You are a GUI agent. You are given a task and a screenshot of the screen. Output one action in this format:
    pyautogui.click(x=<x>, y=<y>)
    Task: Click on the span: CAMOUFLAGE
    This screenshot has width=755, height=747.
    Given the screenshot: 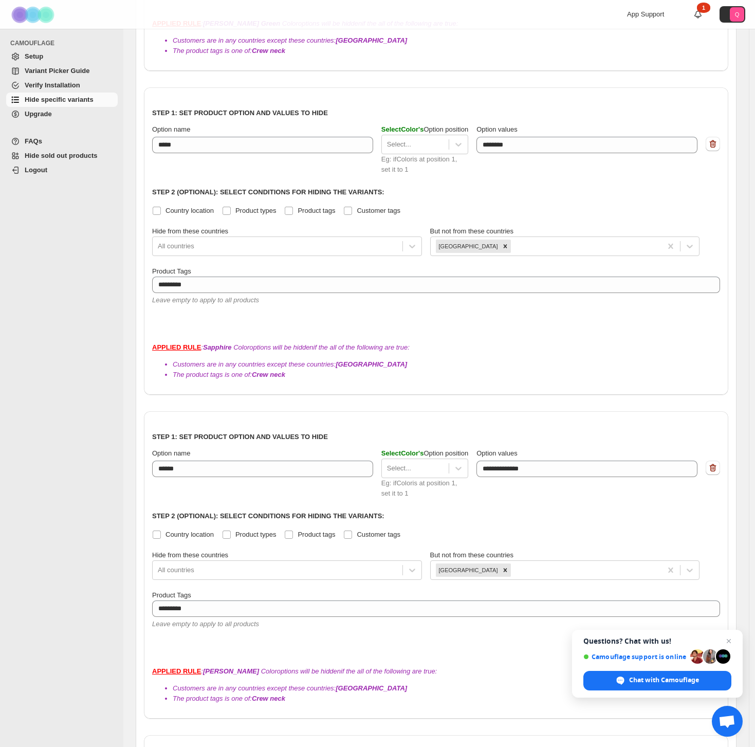 What is the action you would take?
    pyautogui.click(x=64, y=43)
    